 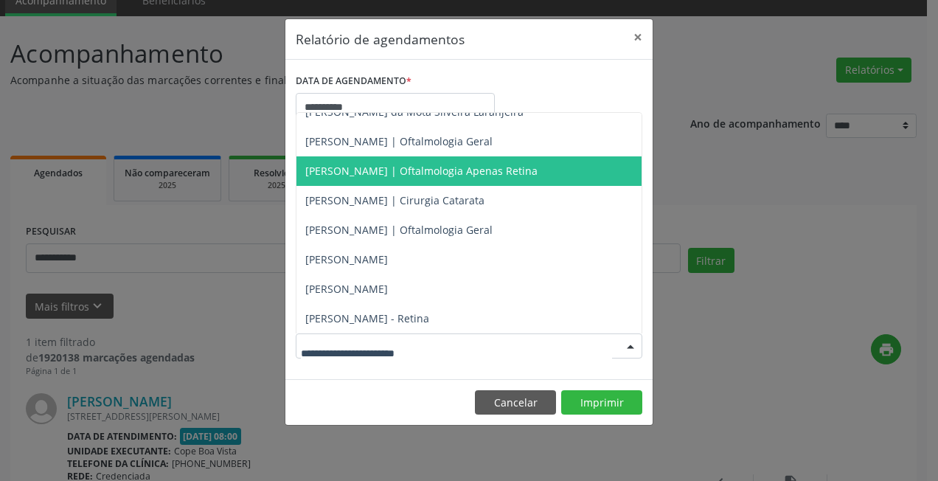 What do you see at coordinates (353, 81) in the screenshot?
I see `label: DATA DE AGENDAMENTO` at bounding box center [353, 81].